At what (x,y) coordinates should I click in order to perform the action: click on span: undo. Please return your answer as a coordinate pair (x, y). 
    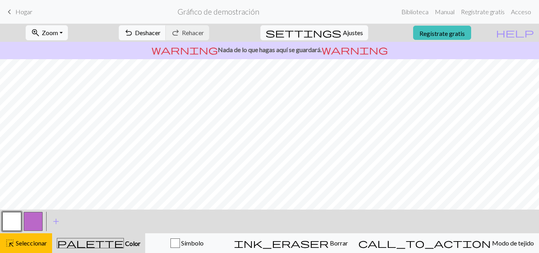
    Looking at the image, I should click on (129, 33).